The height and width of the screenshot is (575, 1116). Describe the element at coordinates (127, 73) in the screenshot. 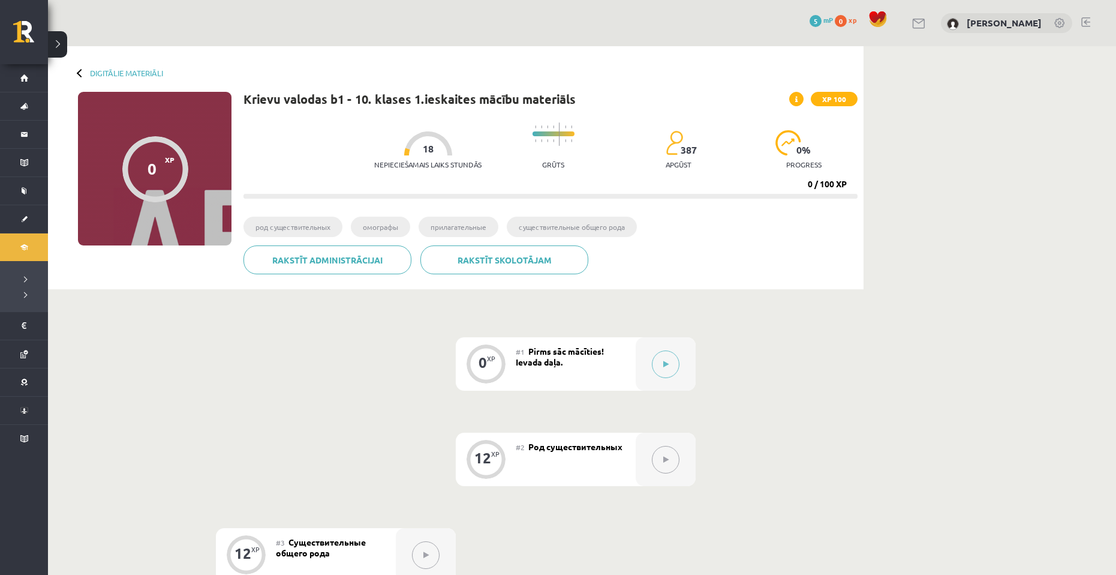

I see `a: Digitālie materiāli` at that location.